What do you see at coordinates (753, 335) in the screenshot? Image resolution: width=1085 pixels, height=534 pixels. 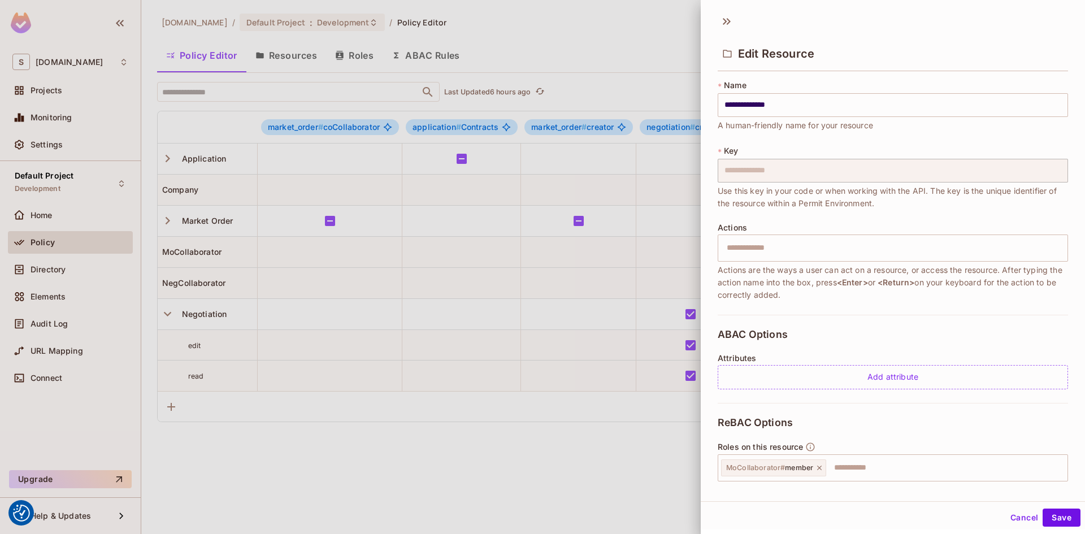 I see `span: ABAC Options` at bounding box center [753, 335].